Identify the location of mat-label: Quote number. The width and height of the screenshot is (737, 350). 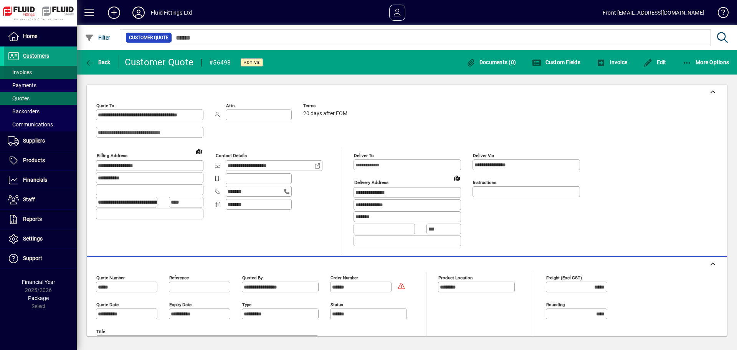
(110, 277).